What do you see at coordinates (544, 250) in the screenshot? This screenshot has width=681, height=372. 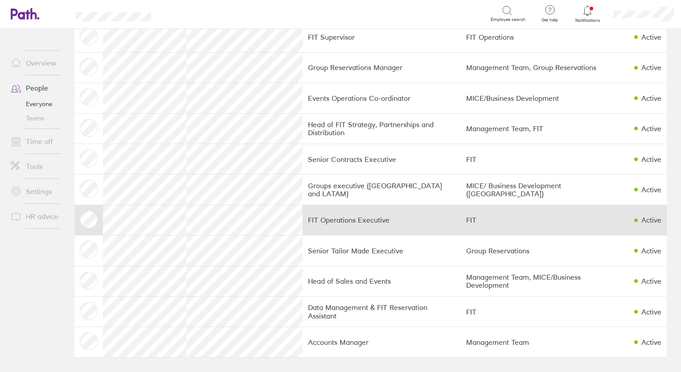 I see `td: Group Reservations` at bounding box center [544, 250].